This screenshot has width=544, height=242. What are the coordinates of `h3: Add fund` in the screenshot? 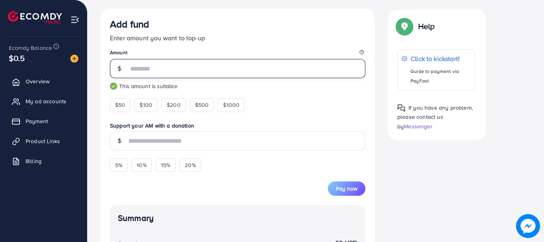 It's located at (129, 24).